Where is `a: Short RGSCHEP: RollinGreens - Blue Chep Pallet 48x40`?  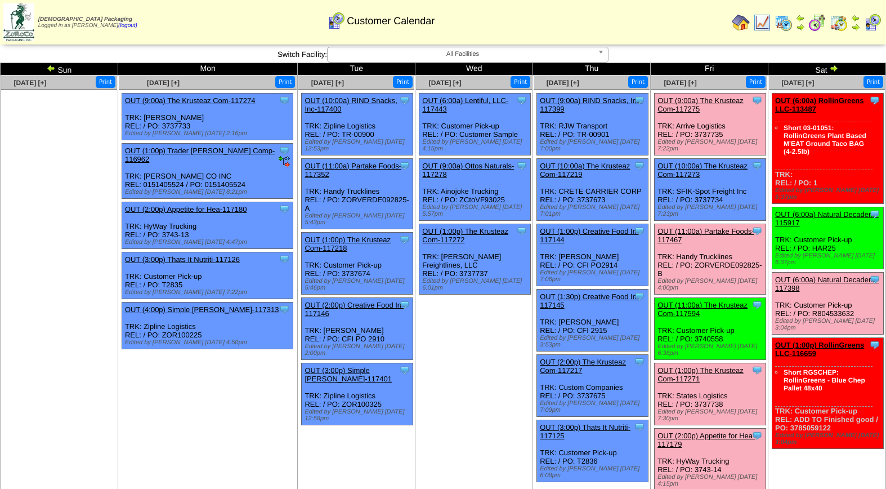 a: Short RGSCHEP: RollinGreens - Blue Chep Pallet 48x40 is located at coordinates (824, 380).